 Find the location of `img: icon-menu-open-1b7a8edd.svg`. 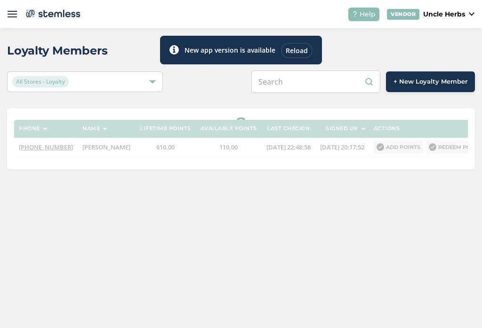

img: icon-menu-open-1b7a8edd.svg is located at coordinates (12, 14).